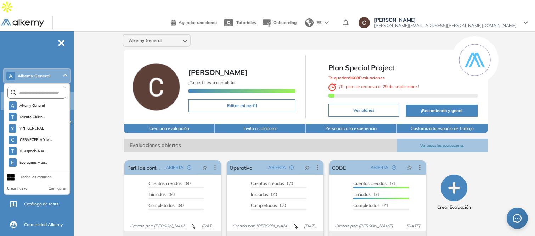 The height and width of the screenshot is (236, 535). I want to click on button: ¡Recomienda y gana!, so click(442, 111).